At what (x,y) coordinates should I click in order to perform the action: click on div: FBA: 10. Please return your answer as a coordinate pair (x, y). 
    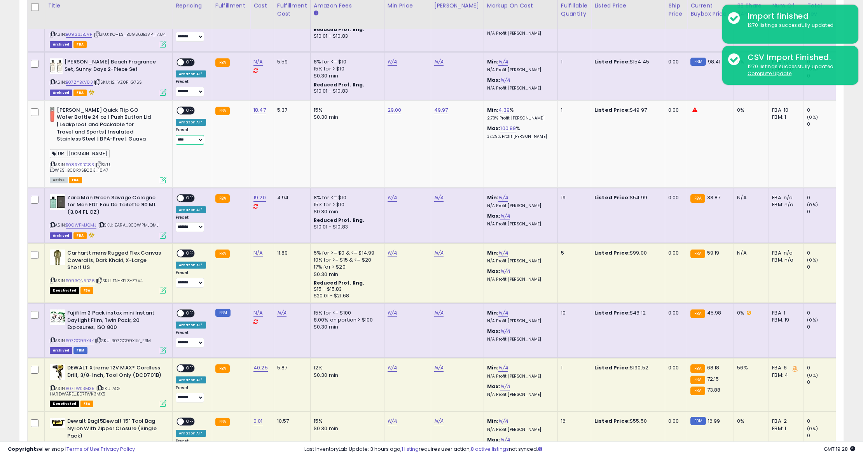
    Looking at the image, I should click on (785, 110).